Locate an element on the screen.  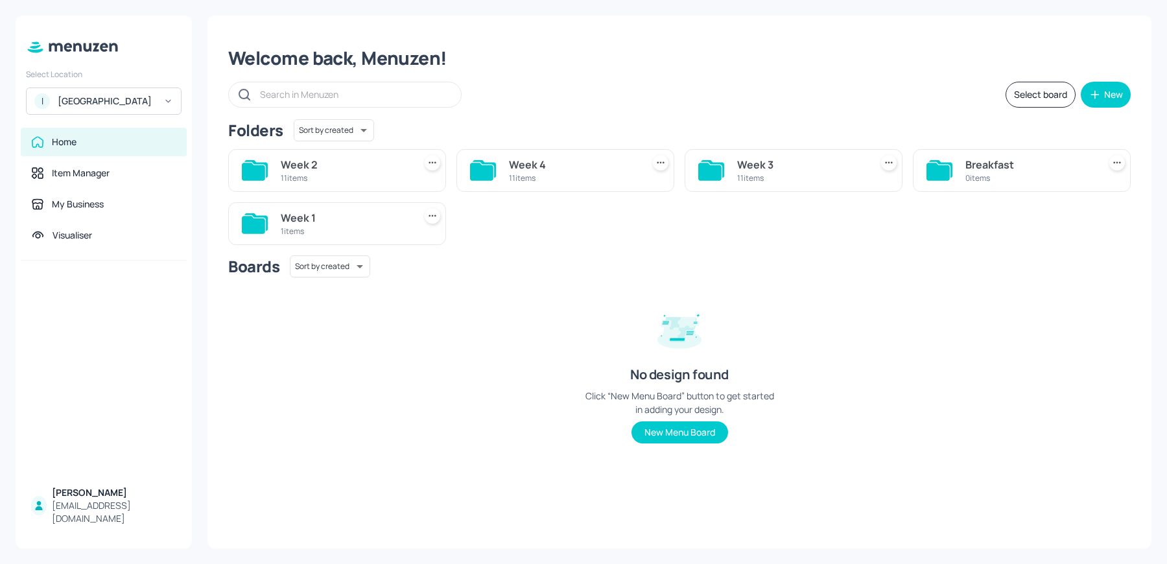
div: I is located at coordinates (42, 101).